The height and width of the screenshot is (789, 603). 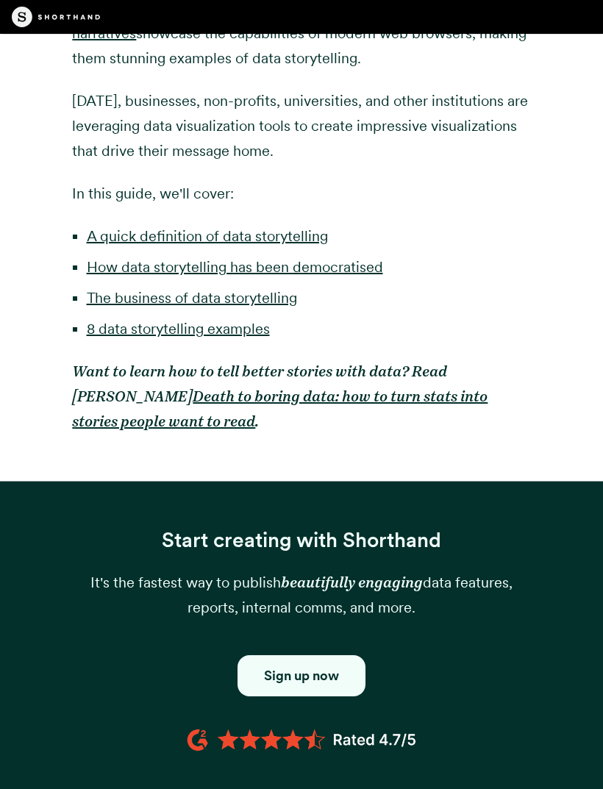 I want to click on a: The business of data storytelling, so click(x=192, y=298).